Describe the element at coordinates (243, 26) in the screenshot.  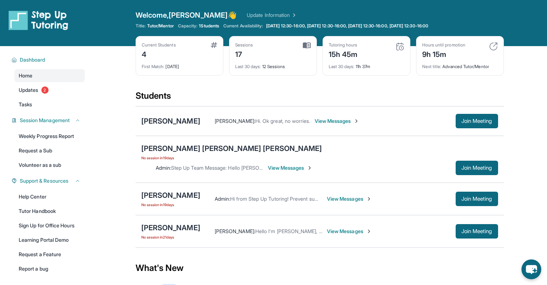
I see `span: Current Availability:` at that location.